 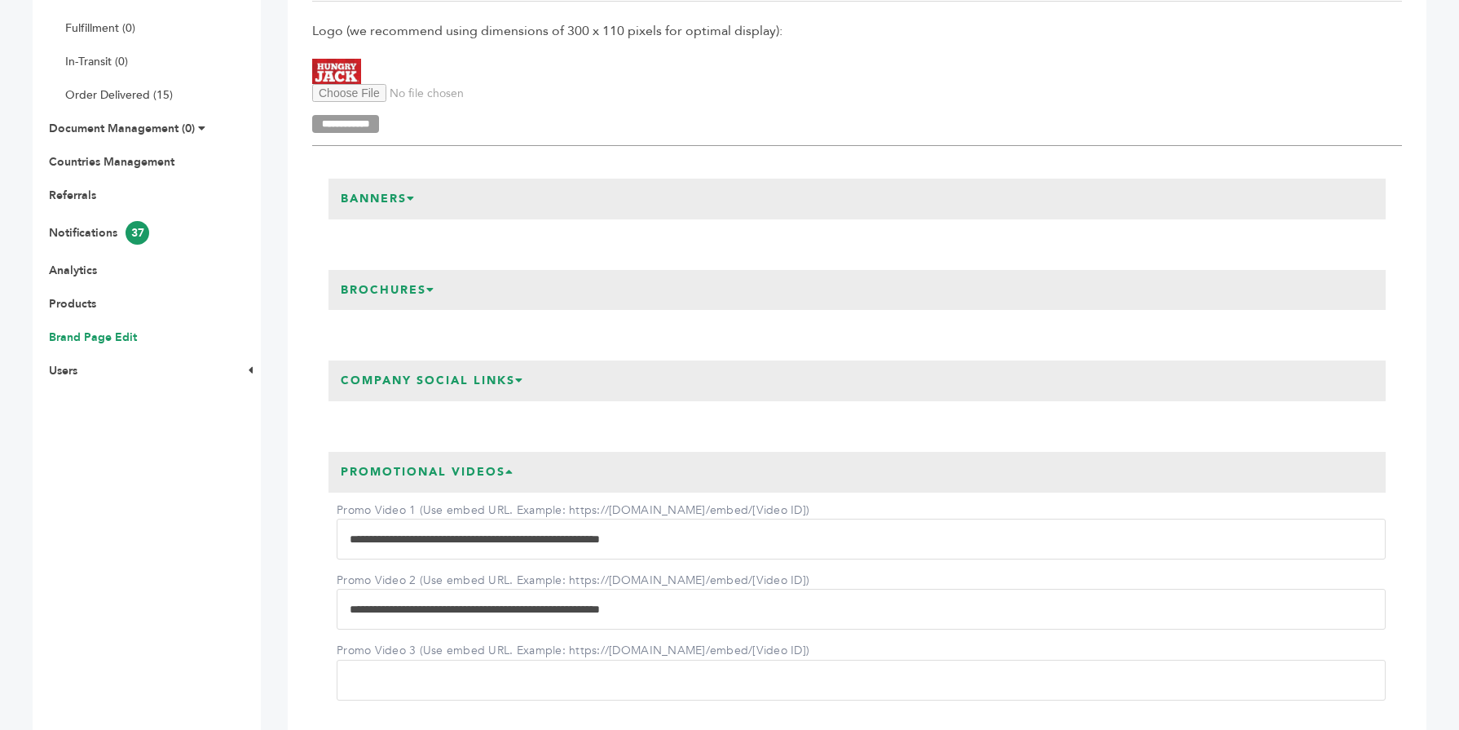 I want to click on a: Users, so click(x=63, y=370).